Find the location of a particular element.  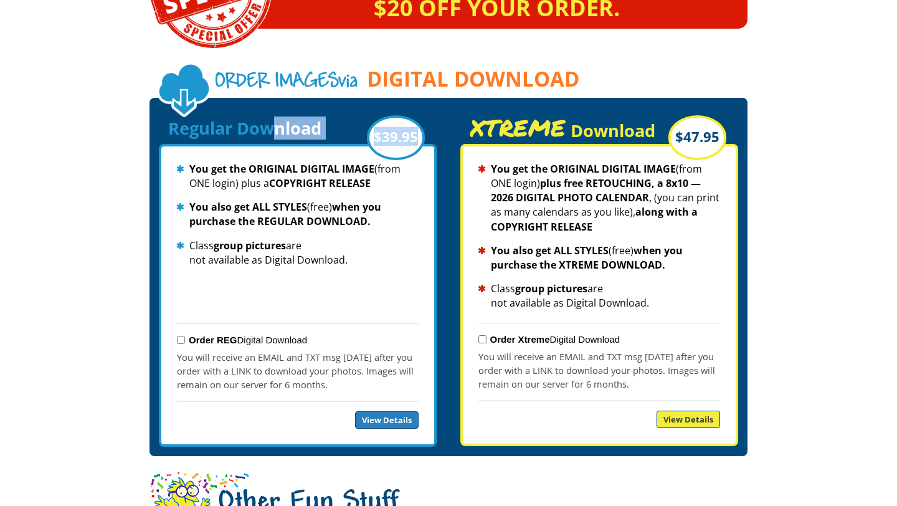

span: Order Images is located at coordinates (277, 82).